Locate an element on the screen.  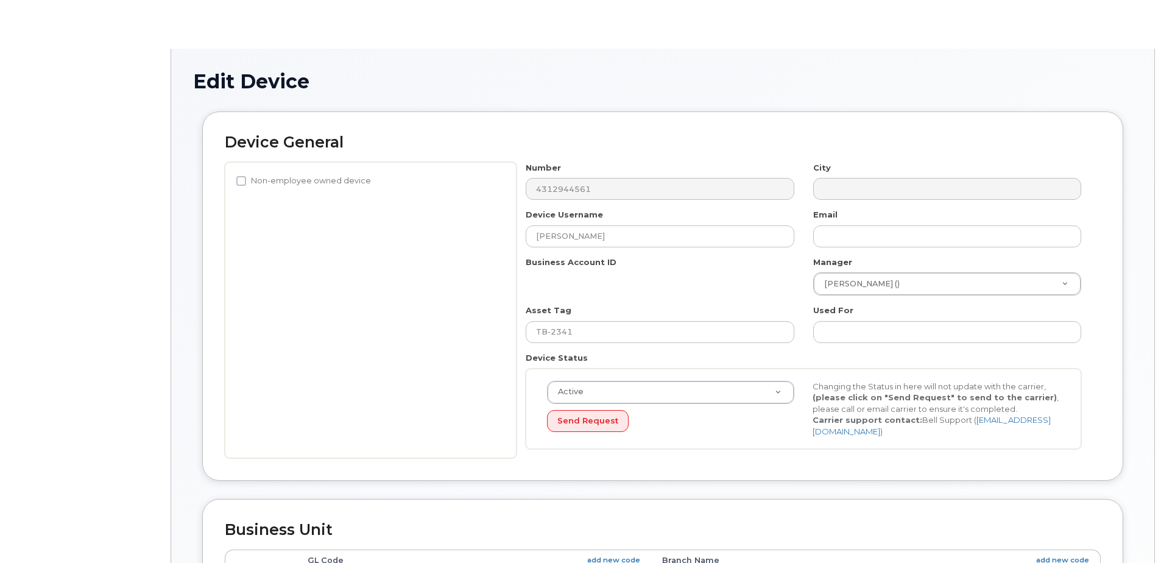
a: Active is located at coordinates (671, 392).